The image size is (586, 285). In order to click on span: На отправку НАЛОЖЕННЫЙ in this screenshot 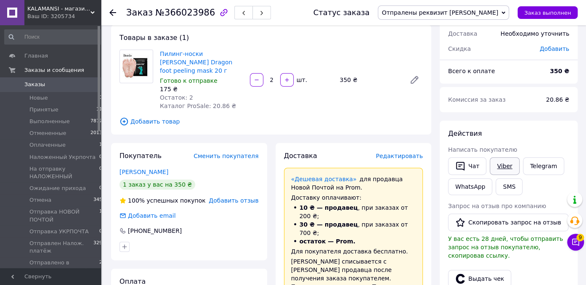, I will do `click(64, 173)`.